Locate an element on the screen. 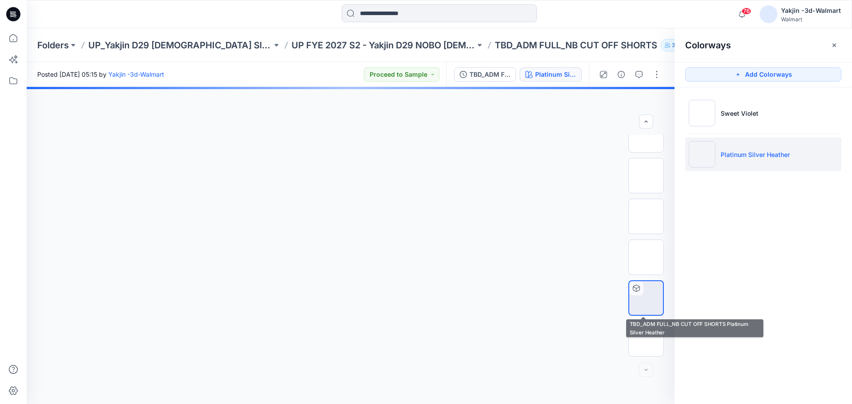 The height and width of the screenshot is (404, 852). h2: Colorways is located at coordinates (708, 45).